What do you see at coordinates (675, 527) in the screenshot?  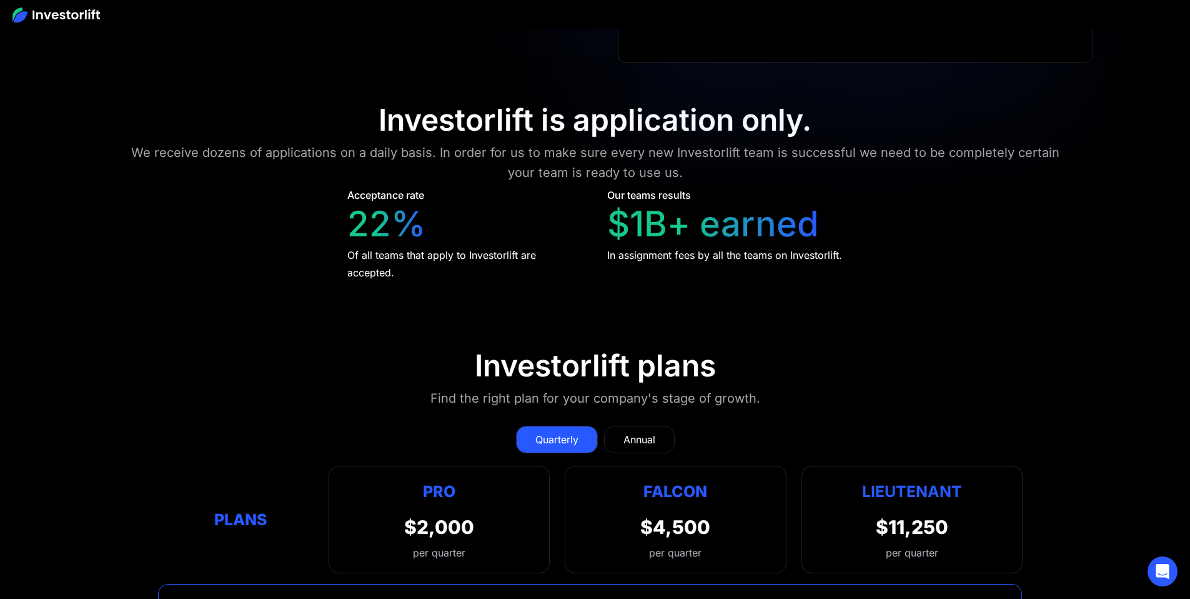 I see `div: $4,500` at bounding box center [675, 527].